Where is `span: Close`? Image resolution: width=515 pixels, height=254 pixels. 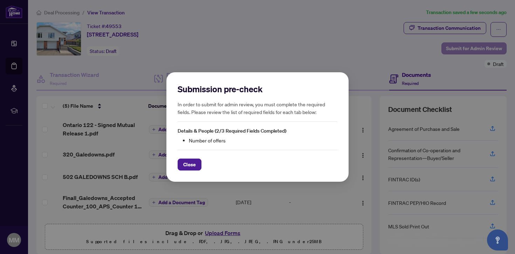 span: Close is located at coordinates (190, 164).